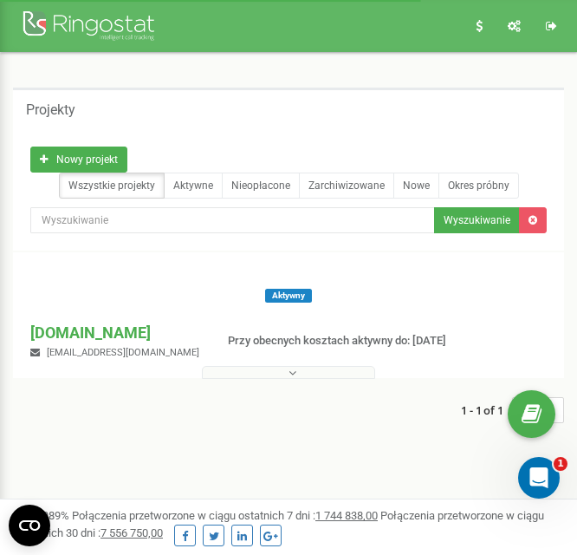 The height and width of the screenshot is (555, 577). What do you see at coordinates (477, 220) in the screenshot?
I see `button: Wyszukiwanie` at bounding box center [477, 220].